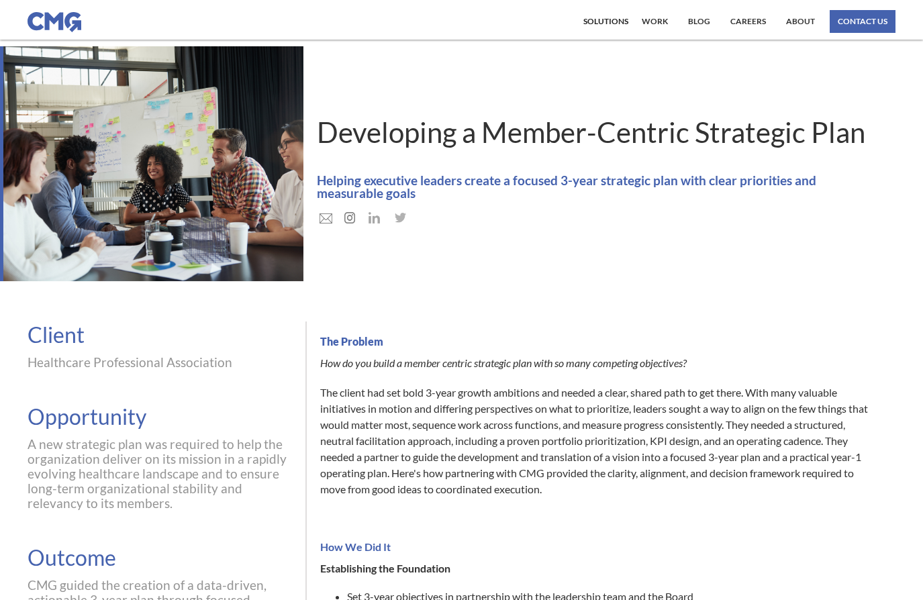 The width and height of the screenshot is (923, 600). Describe the element at coordinates (374, 218) in the screenshot. I see `img: LinkedIn icon in grey` at that location.